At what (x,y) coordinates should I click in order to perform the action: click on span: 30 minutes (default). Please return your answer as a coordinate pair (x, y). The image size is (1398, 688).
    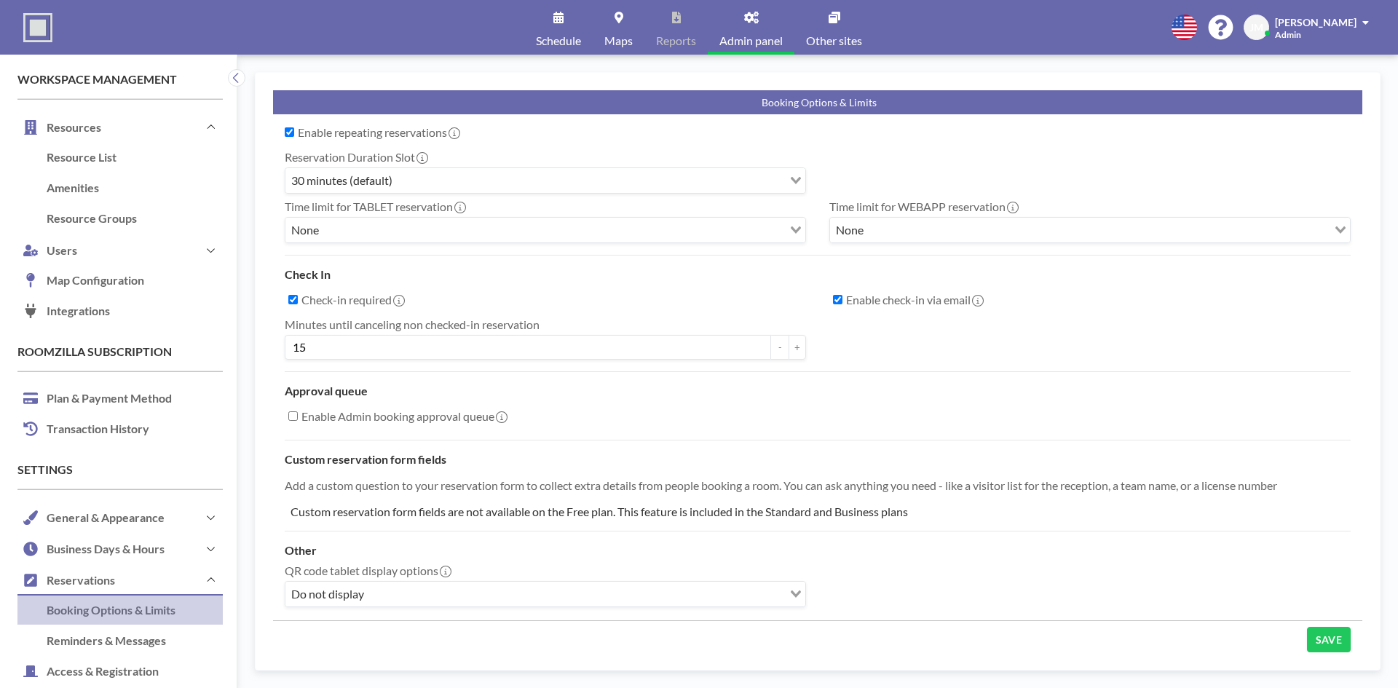
    Looking at the image, I should click on (342, 181).